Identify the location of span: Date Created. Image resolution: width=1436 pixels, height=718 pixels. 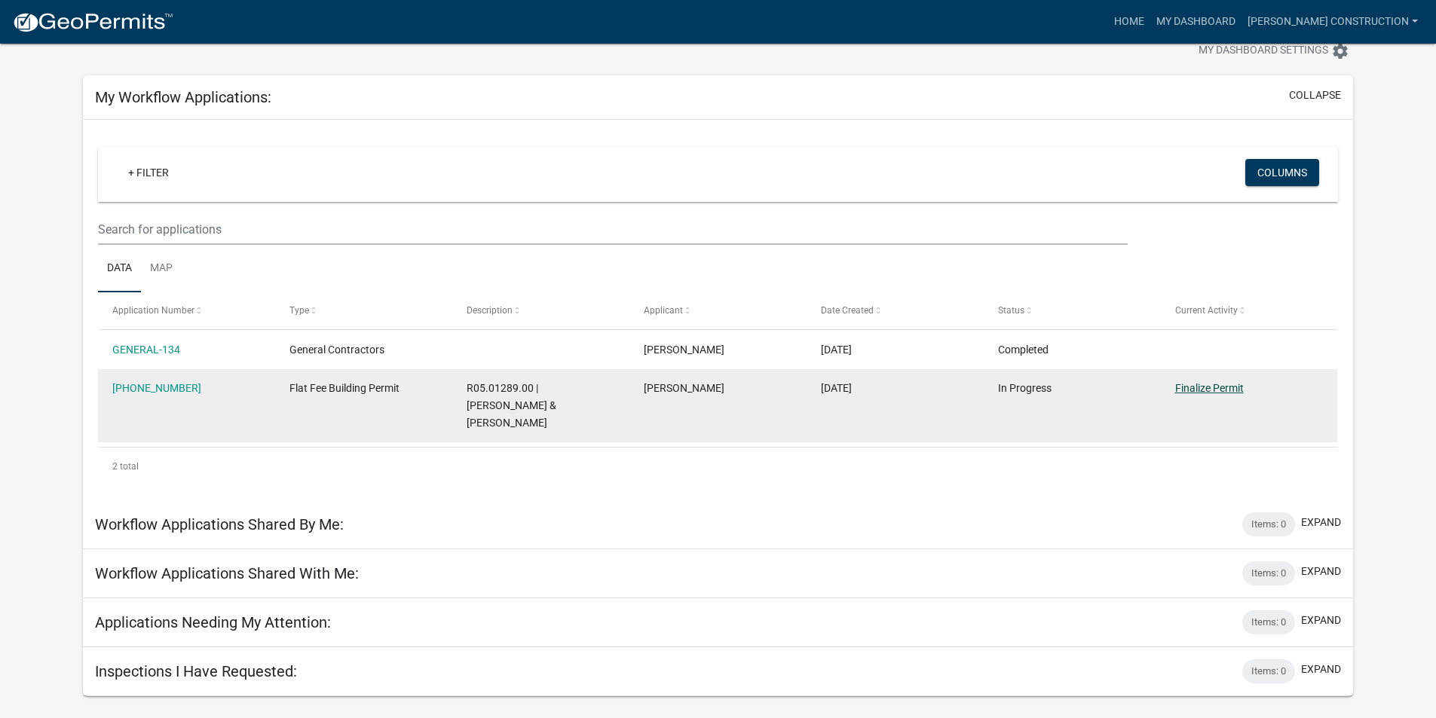
(847, 311).